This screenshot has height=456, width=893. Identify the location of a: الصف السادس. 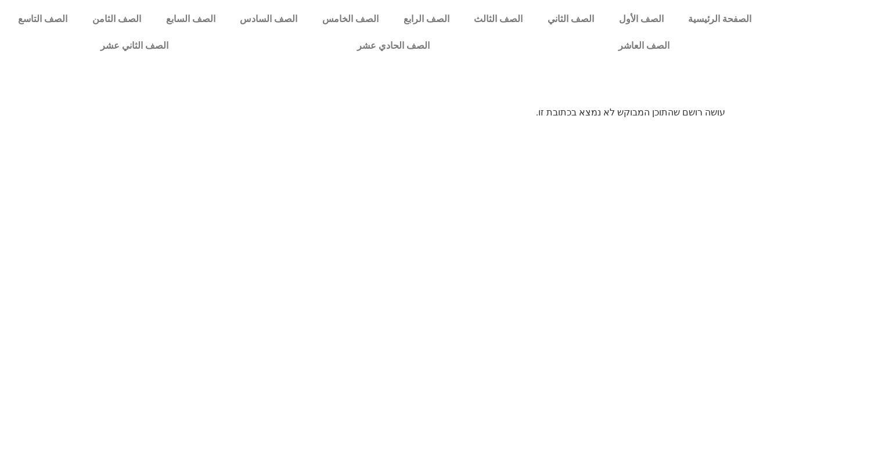
(269, 19).